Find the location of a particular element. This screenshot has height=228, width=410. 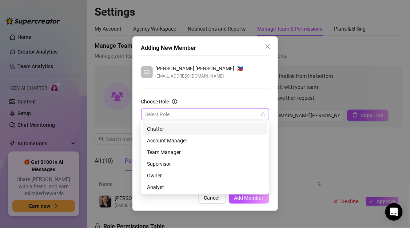

span: lock is located at coordinates (263, 114).